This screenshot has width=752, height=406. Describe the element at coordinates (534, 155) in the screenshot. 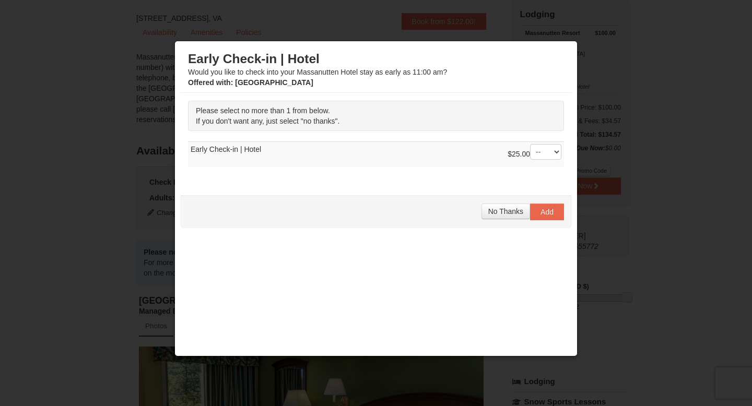

I see `div: $25.00` at that location.